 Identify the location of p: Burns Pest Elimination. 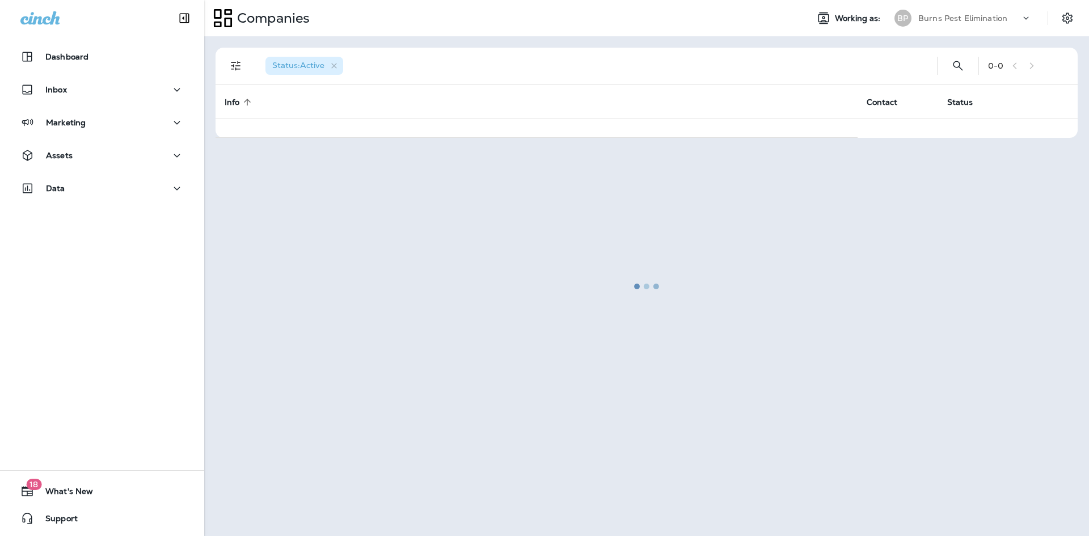
(963, 18).